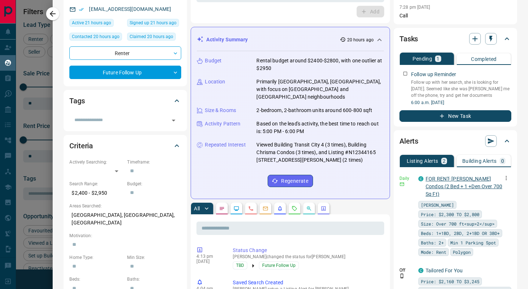 The height and width of the screenshot is (289, 528). Describe the element at coordinates (307, 251) in the screenshot. I see `p: Status Change` at that location.